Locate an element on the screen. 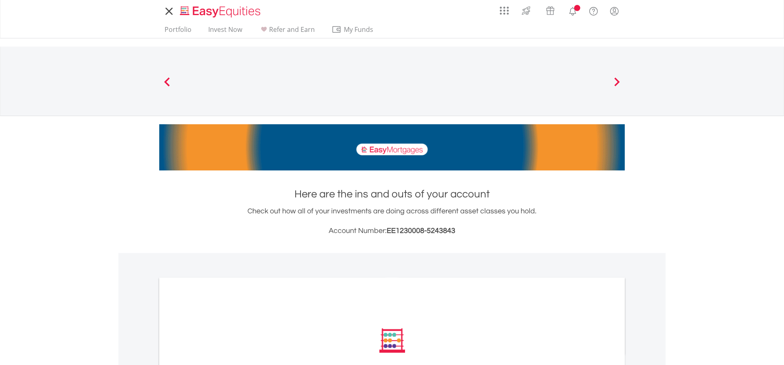 Image resolution: width=784 pixels, height=365 pixels. img: EasyEquities_Logo.png is located at coordinates (221, 11).